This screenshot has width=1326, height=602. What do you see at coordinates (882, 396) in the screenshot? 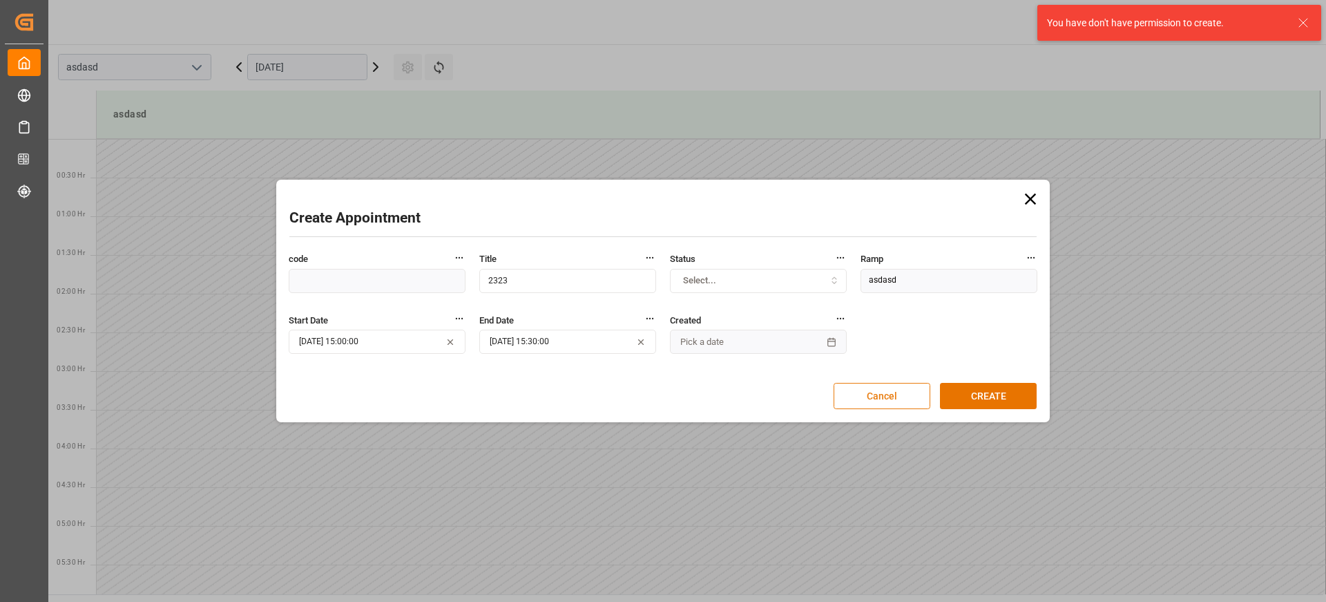
I see `button: Cancel` at bounding box center [882, 396].